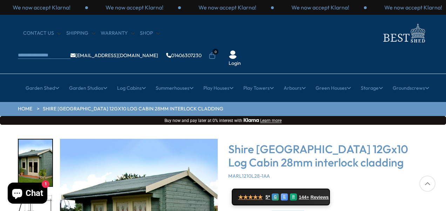 The height and width of the screenshot is (211, 446). What do you see at coordinates (372, 88) in the screenshot?
I see `a: Storage` at bounding box center [372, 88].